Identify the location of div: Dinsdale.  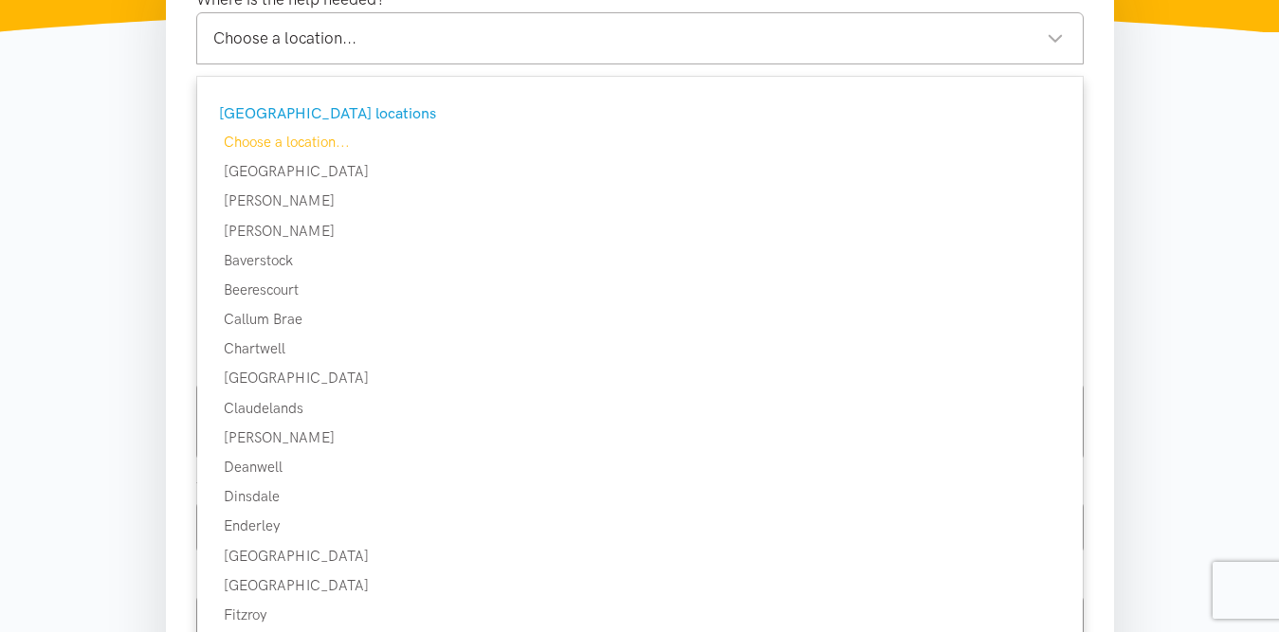
(640, 497).